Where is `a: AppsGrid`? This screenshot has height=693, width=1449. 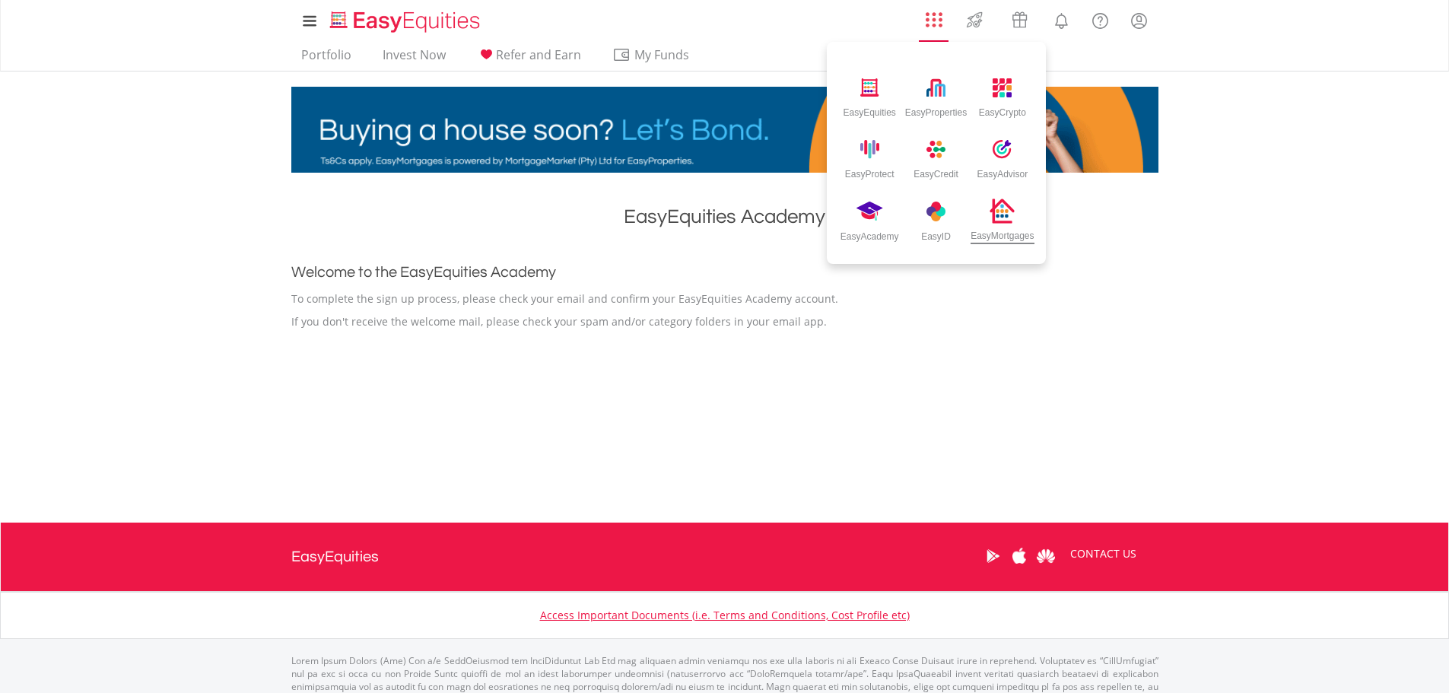
a: AppsGrid is located at coordinates (934, 16).